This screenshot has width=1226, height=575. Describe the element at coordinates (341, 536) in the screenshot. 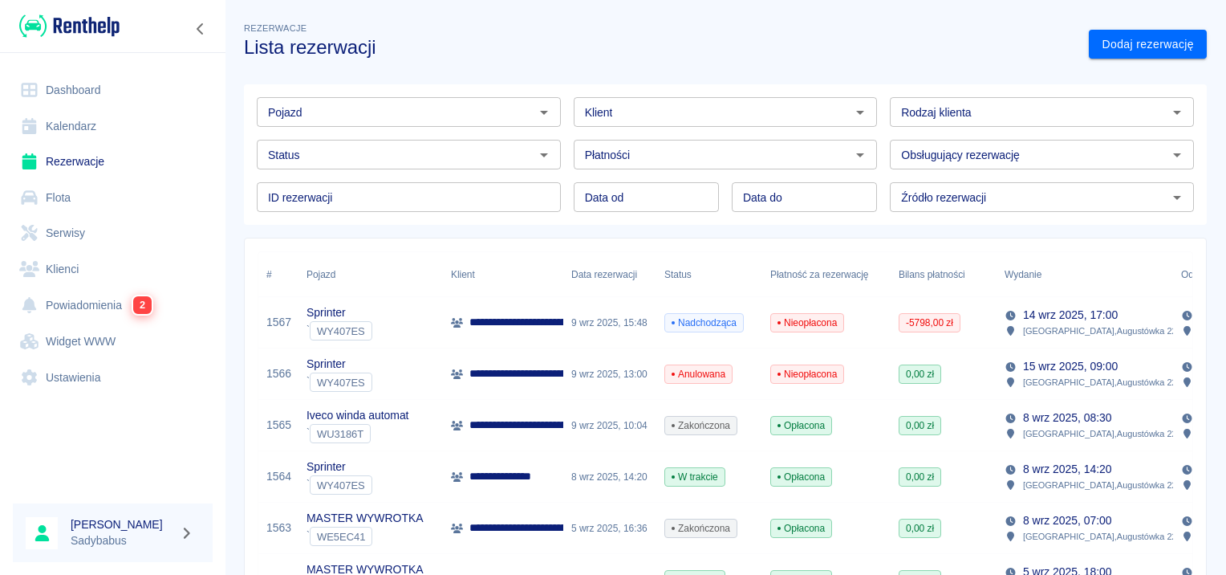

I see `span: WE5EC41` at that location.